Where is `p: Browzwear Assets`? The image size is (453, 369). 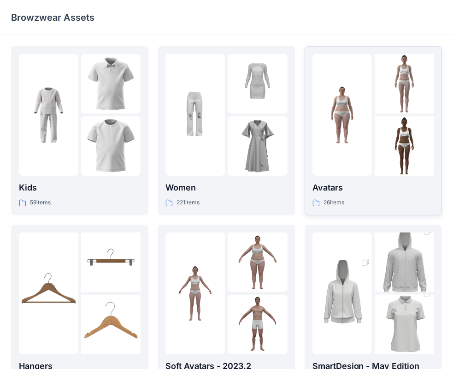 p: Browzwear Assets is located at coordinates (53, 18).